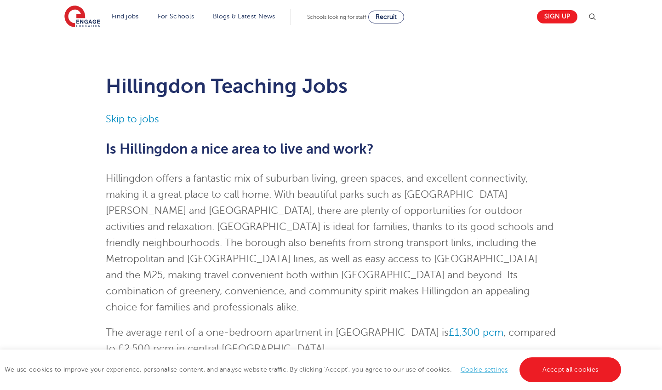  What do you see at coordinates (476, 332) in the screenshot?
I see `a: £1,300 pcm` at bounding box center [476, 332].